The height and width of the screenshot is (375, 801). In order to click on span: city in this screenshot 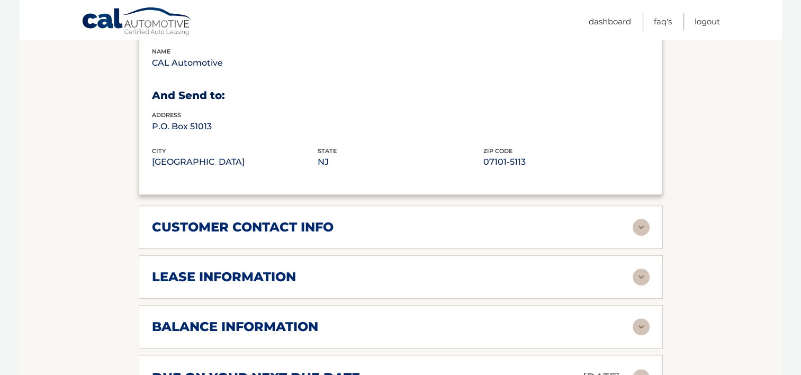, I will do `click(159, 151)`.